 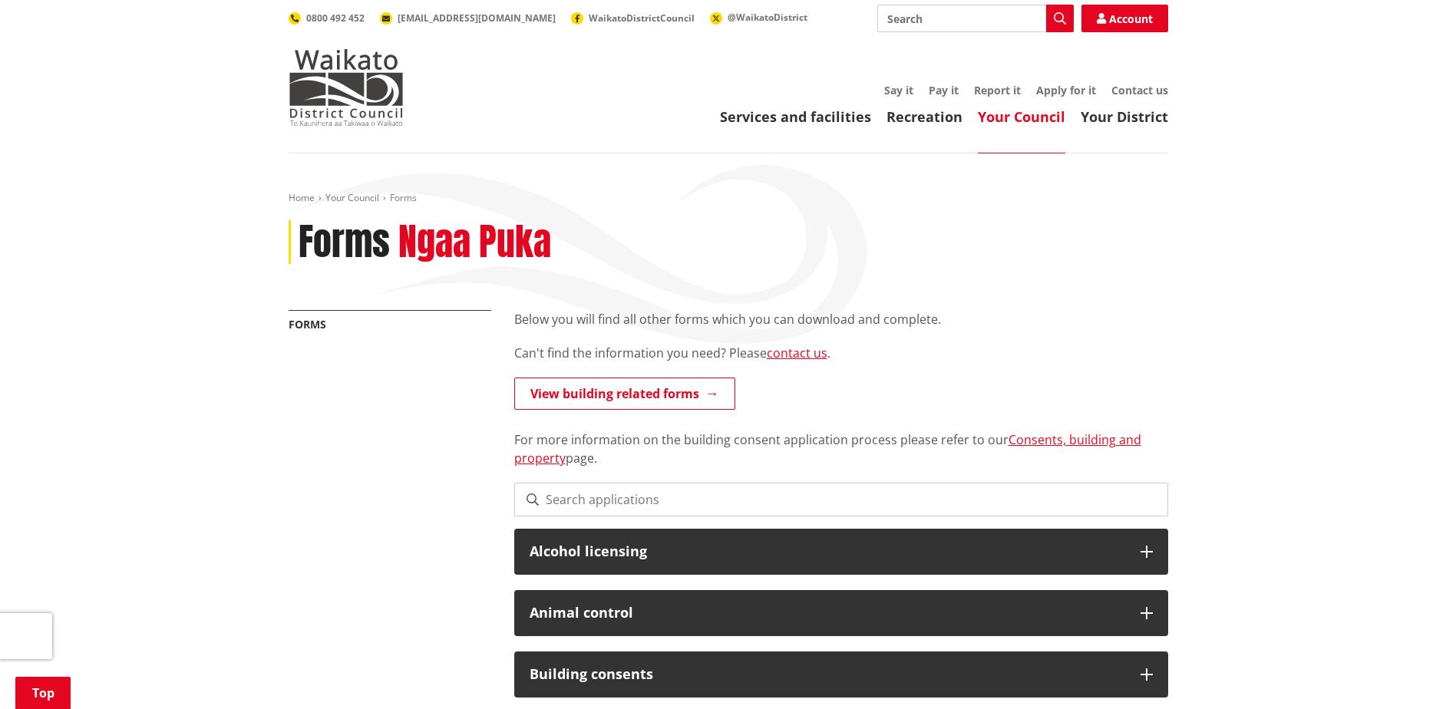 I want to click on a: Consents, building and property, so click(x=828, y=449).